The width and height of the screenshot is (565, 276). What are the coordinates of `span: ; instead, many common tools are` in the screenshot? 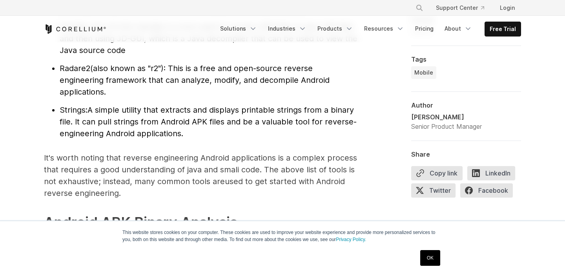 It's located at (162, 181).